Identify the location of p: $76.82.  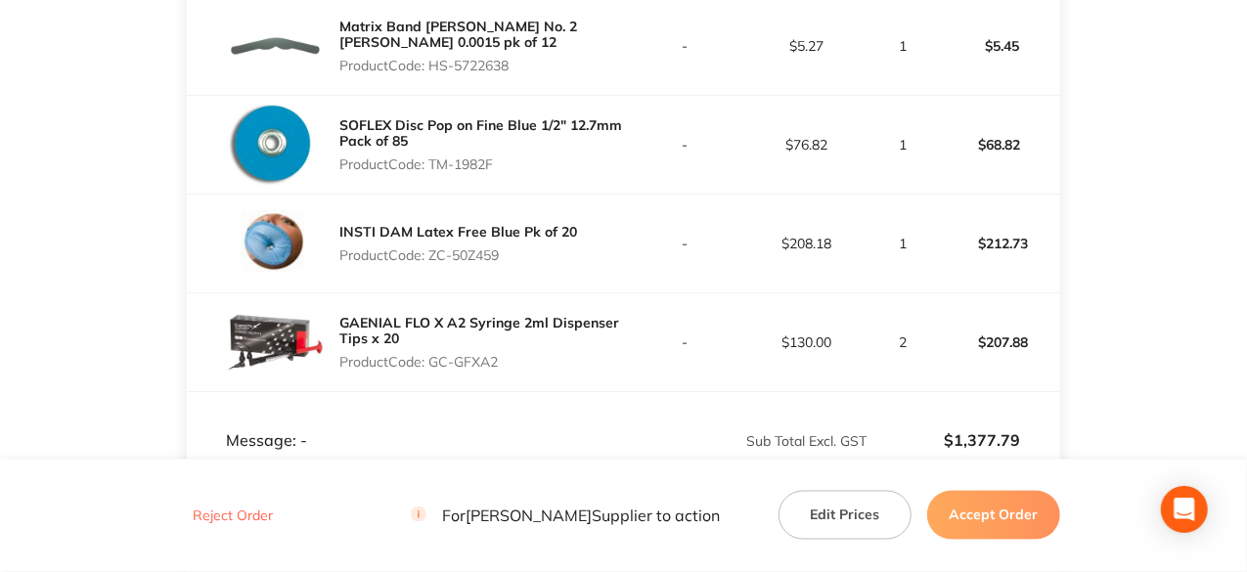
(806, 145).